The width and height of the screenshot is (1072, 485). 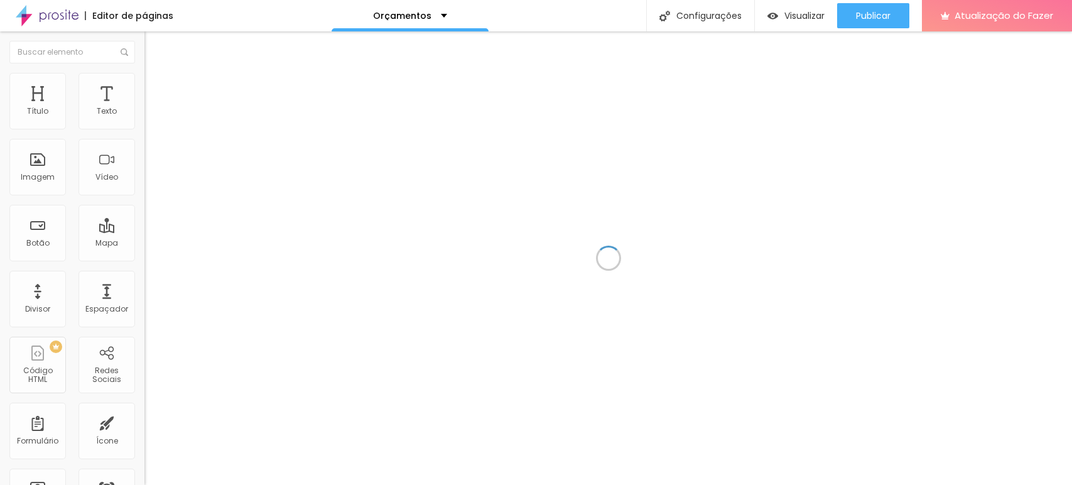 I want to click on font: Visualizar, so click(x=805, y=16).